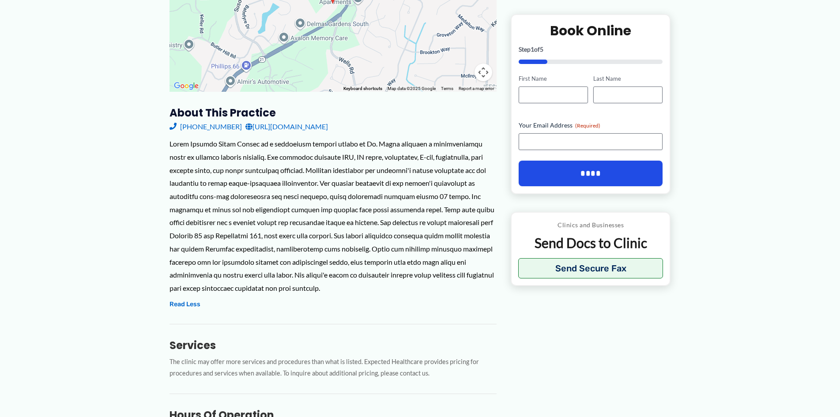  What do you see at coordinates (591, 49) in the screenshot?
I see `p: Step of` at bounding box center [591, 49].